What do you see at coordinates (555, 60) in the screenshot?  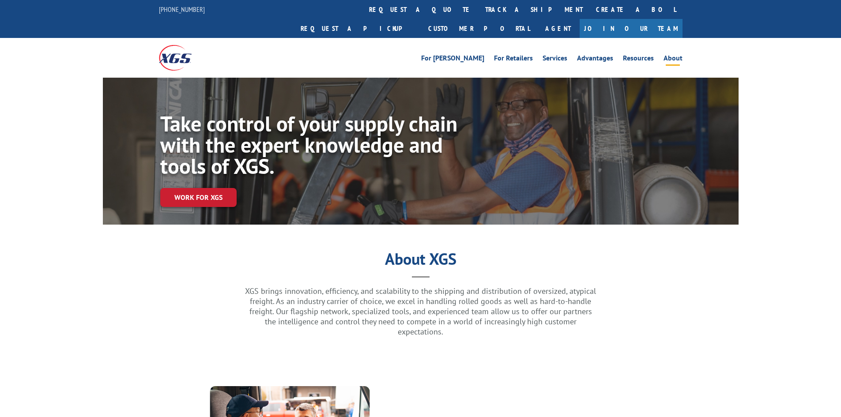 I see `a: Services` at bounding box center [555, 60].